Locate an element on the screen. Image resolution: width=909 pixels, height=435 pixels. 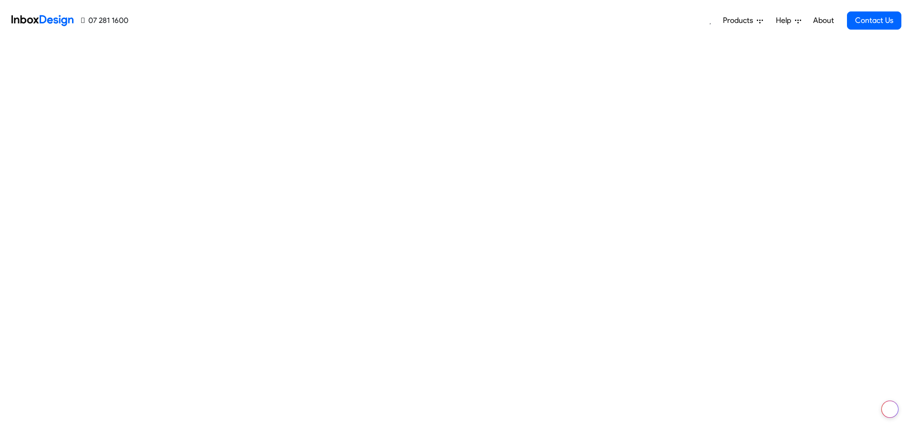
span: Help is located at coordinates (785, 21).